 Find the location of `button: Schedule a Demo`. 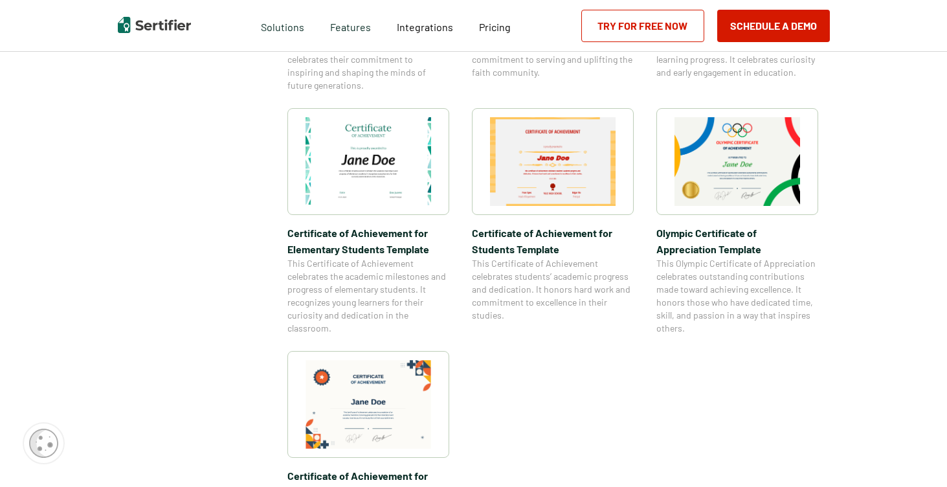

button: Schedule a Demo is located at coordinates (774, 26).